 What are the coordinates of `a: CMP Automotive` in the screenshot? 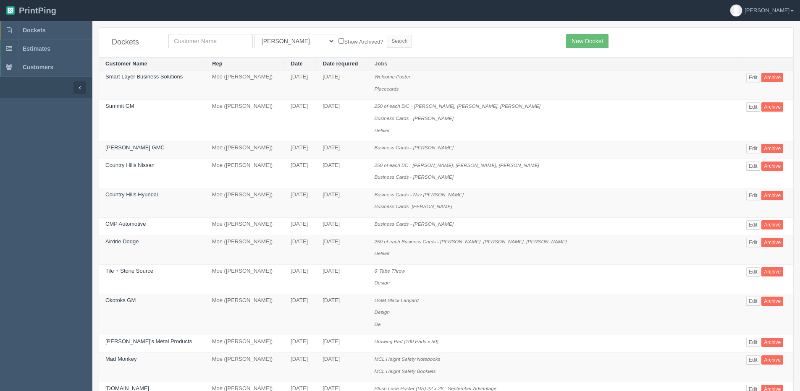 It's located at (126, 224).